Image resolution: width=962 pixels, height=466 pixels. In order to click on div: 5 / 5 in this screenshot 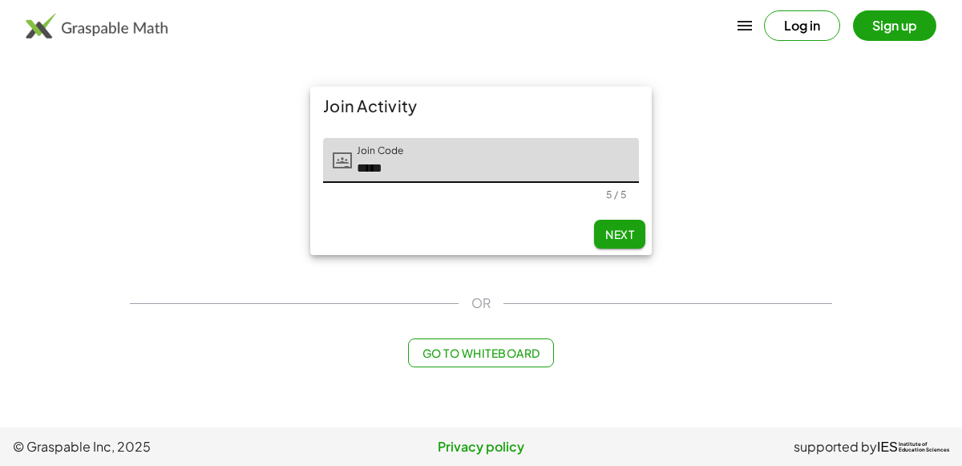, I will do `click(616, 194)`.